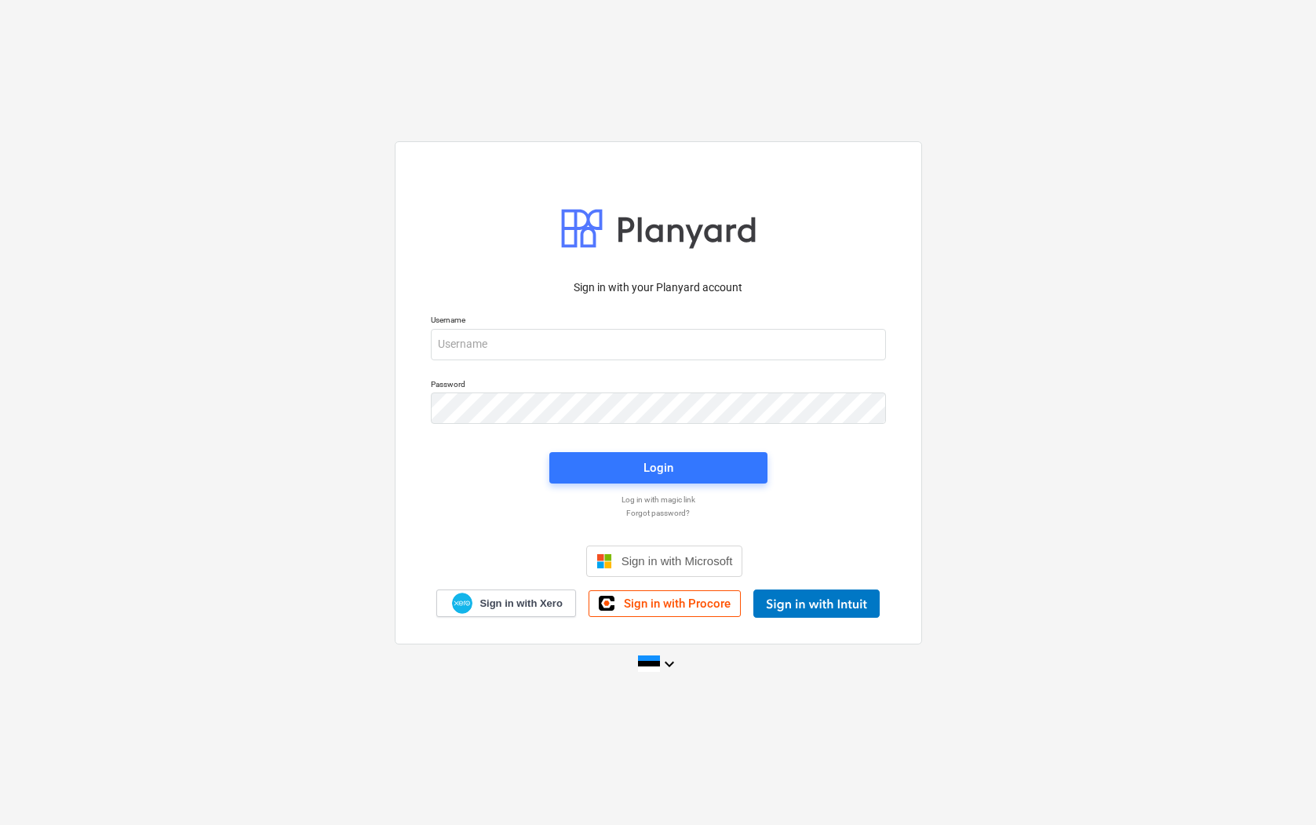 The height and width of the screenshot is (825, 1316). I want to click on input: Username, so click(659, 345).